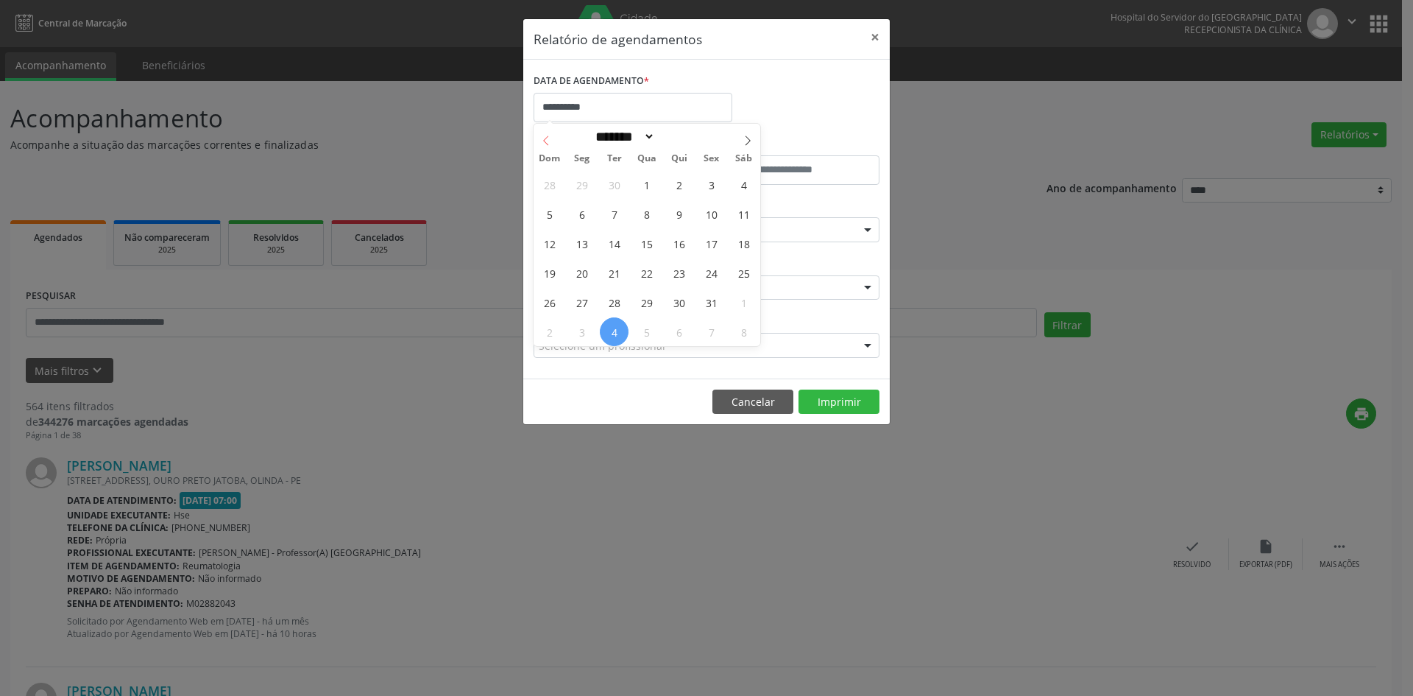 The image size is (1413, 696). What do you see at coordinates (549, 213) in the screenshot?
I see `span: Outubro 5, 2025` at bounding box center [549, 213].